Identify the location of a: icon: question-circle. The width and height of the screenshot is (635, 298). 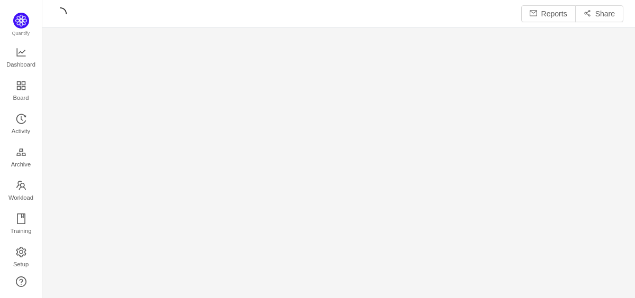
(21, 282).